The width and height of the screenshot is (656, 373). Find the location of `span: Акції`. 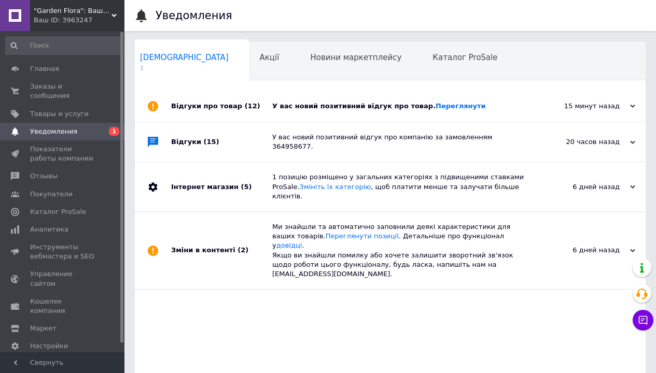

span: Акції is located at coordinates (270, 58).